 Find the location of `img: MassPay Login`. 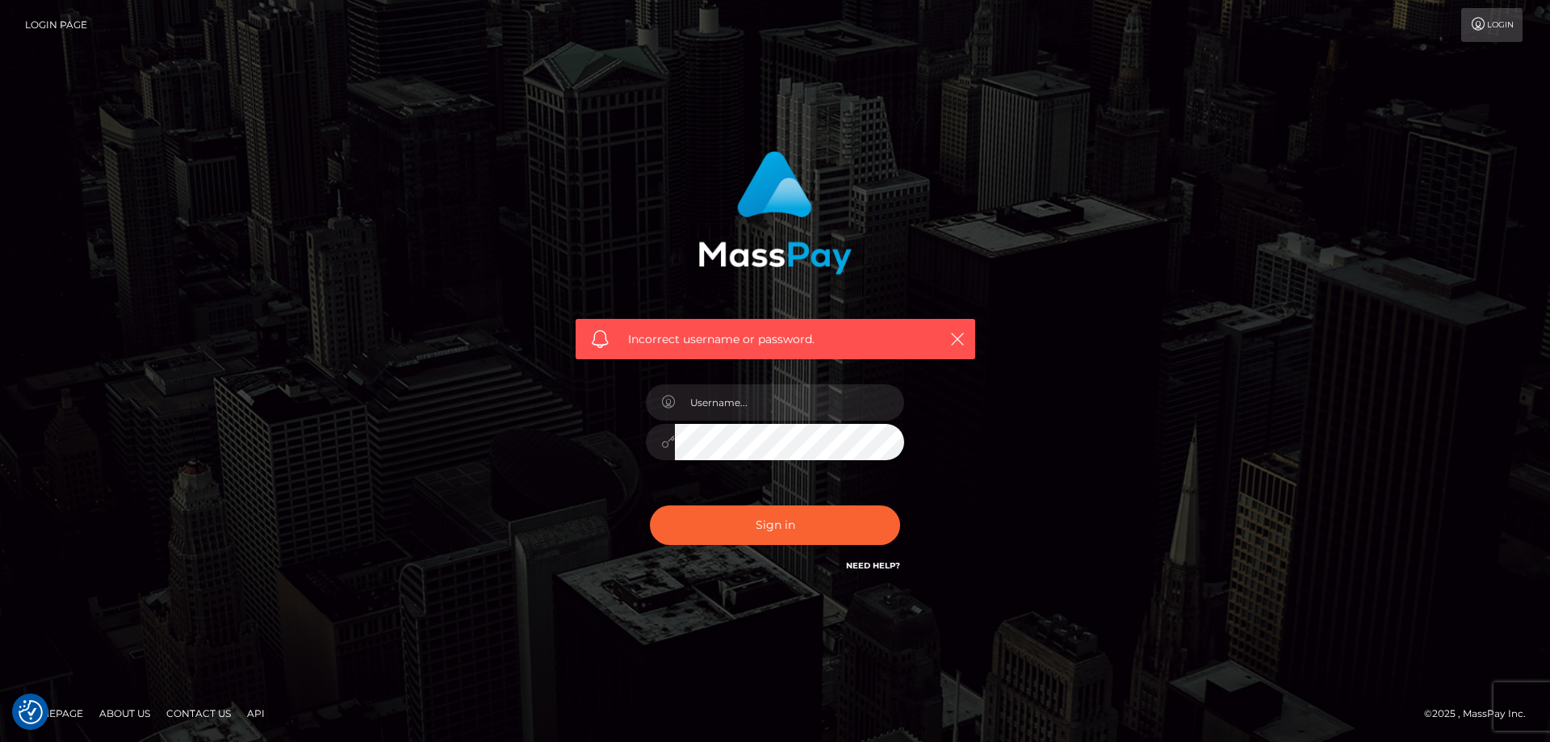

img: MassPay Login is located at coordinates (775, 212).